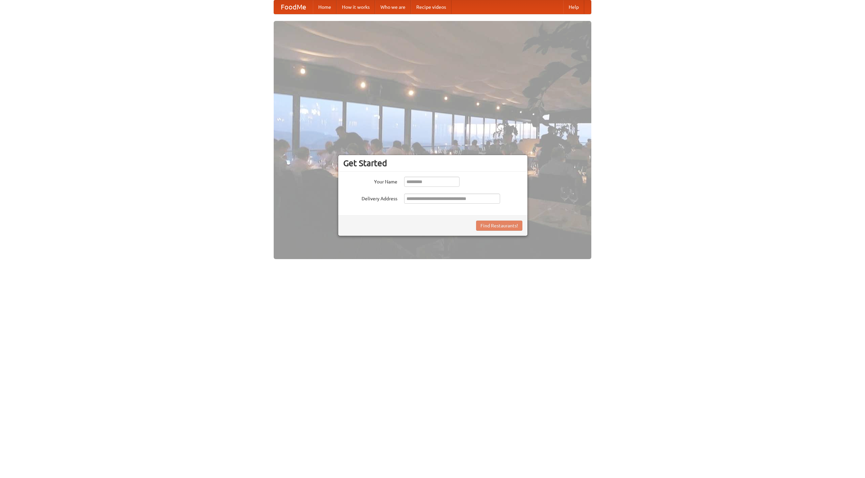 This screenshot has width=865, height=478. Describe the element at coordinates (293, 7) in the screenshot. I see `a: FoodMe` at that location.